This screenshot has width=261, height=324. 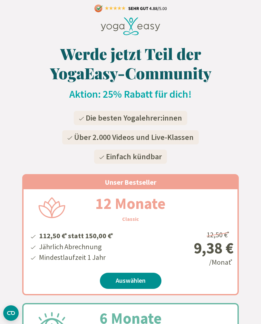 I want to click on h1: Werde jetzt Teil der YogaEasy-Community, so click(x=131, y=63).